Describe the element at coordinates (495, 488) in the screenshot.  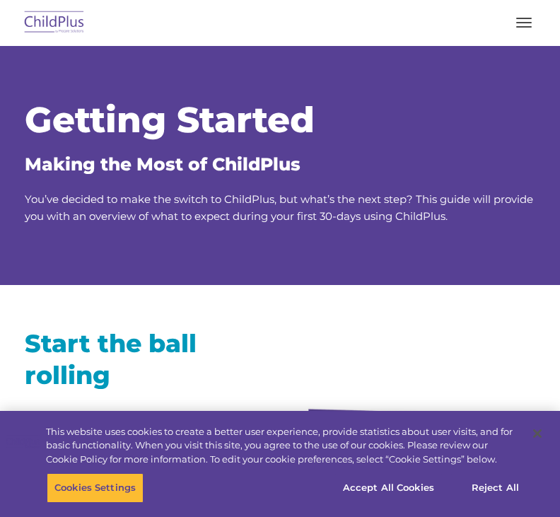
I see `button: Reject All` at that location.